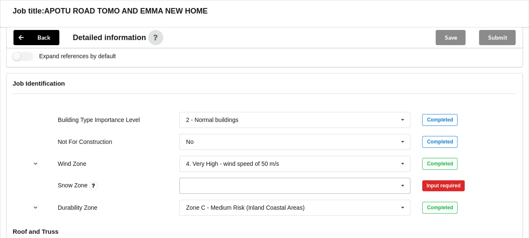 This screenshot has width=529, height=238. What do you see at coordinates (246, 207) in the screenshot?
I see `div: Zone C - Medium Risk (Inland Coastal Areas)` at bounding box center [246, 207].